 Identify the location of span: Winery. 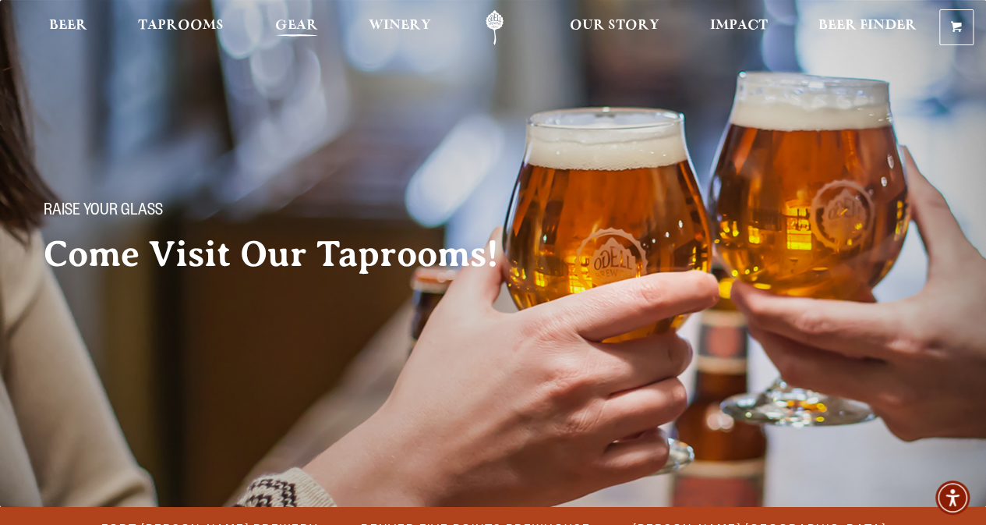
(400, 26).